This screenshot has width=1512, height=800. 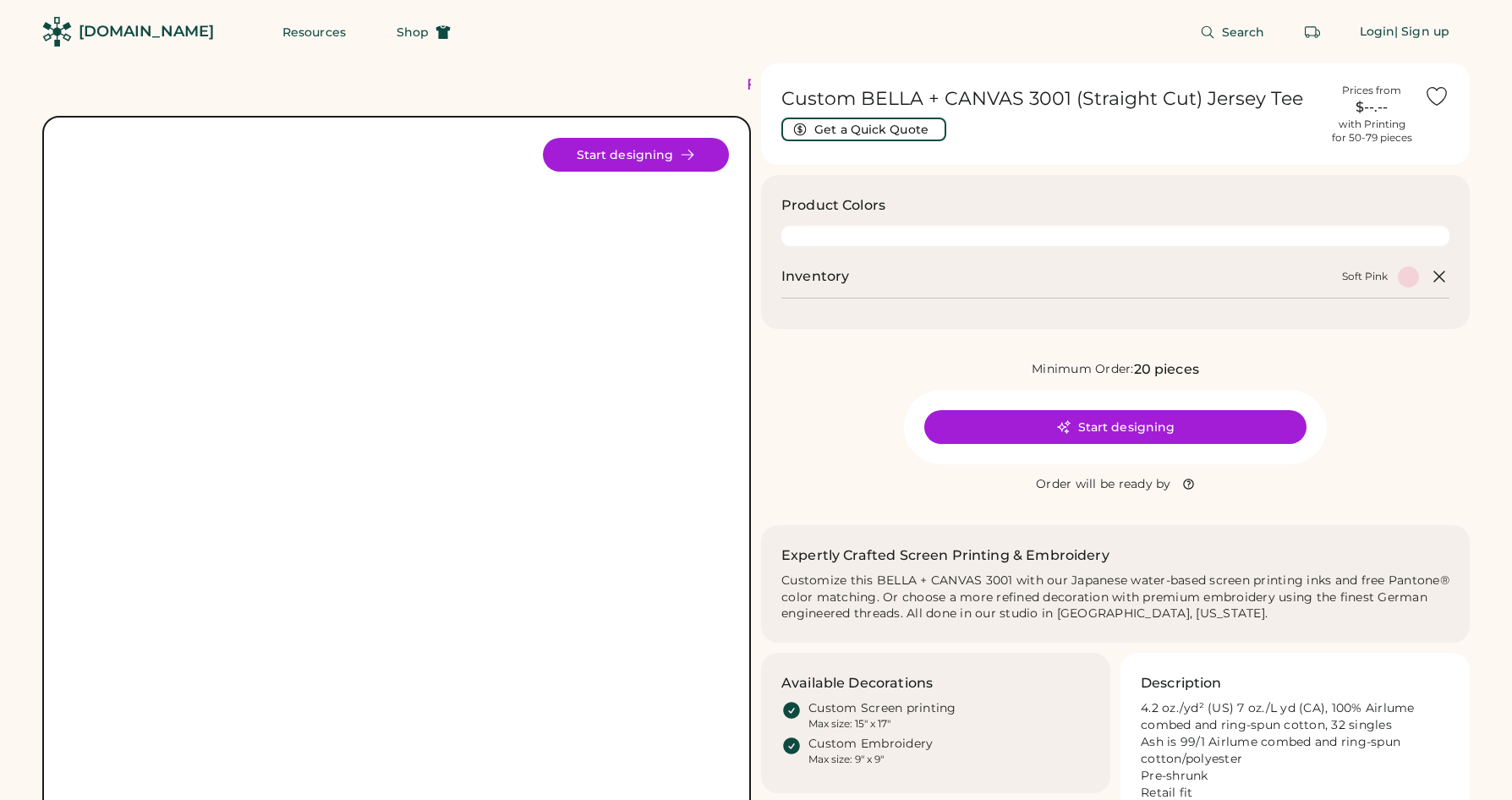 What do you see at coordinates (57, 31) in the screenshot?
I see `img: Rendered Logo - Screens` at bounding box center [57, 31].